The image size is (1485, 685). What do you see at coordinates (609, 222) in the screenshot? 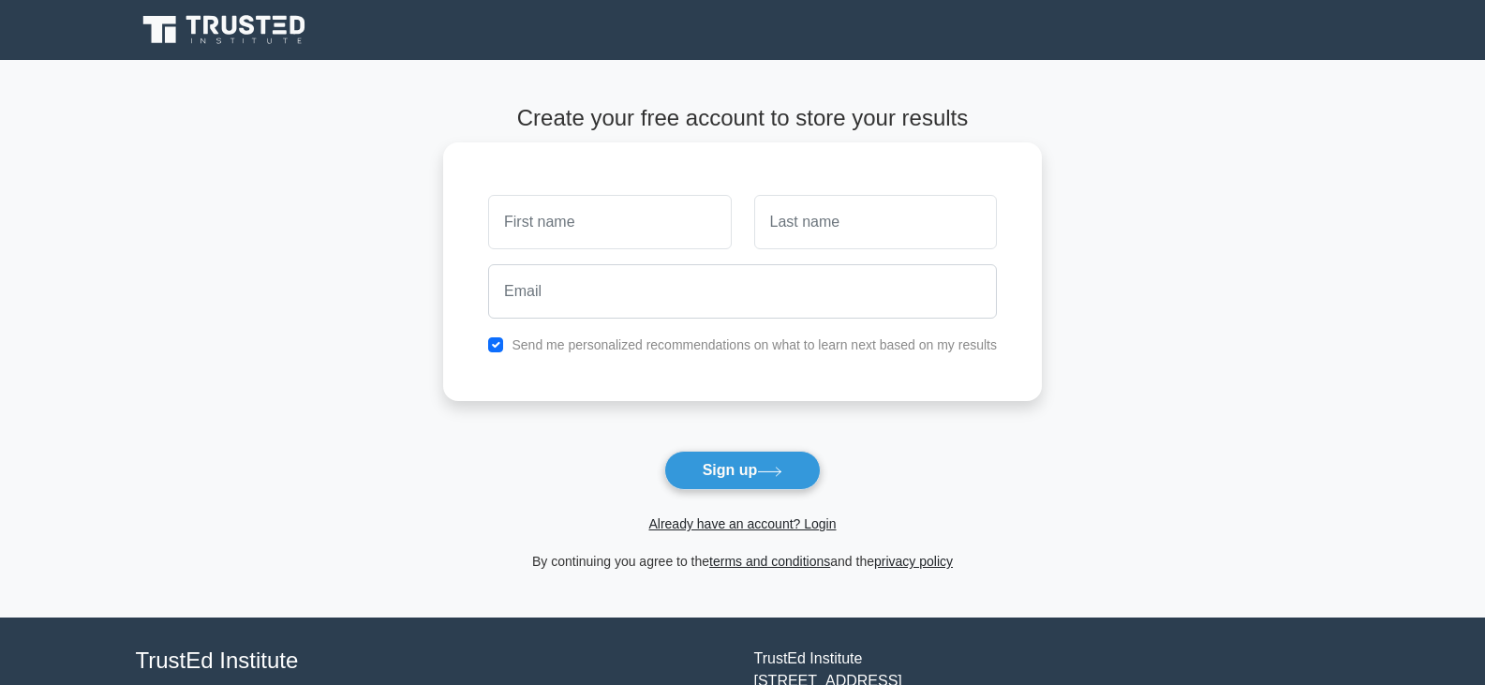
I see `input: First name` at bounding box center [609, 222].